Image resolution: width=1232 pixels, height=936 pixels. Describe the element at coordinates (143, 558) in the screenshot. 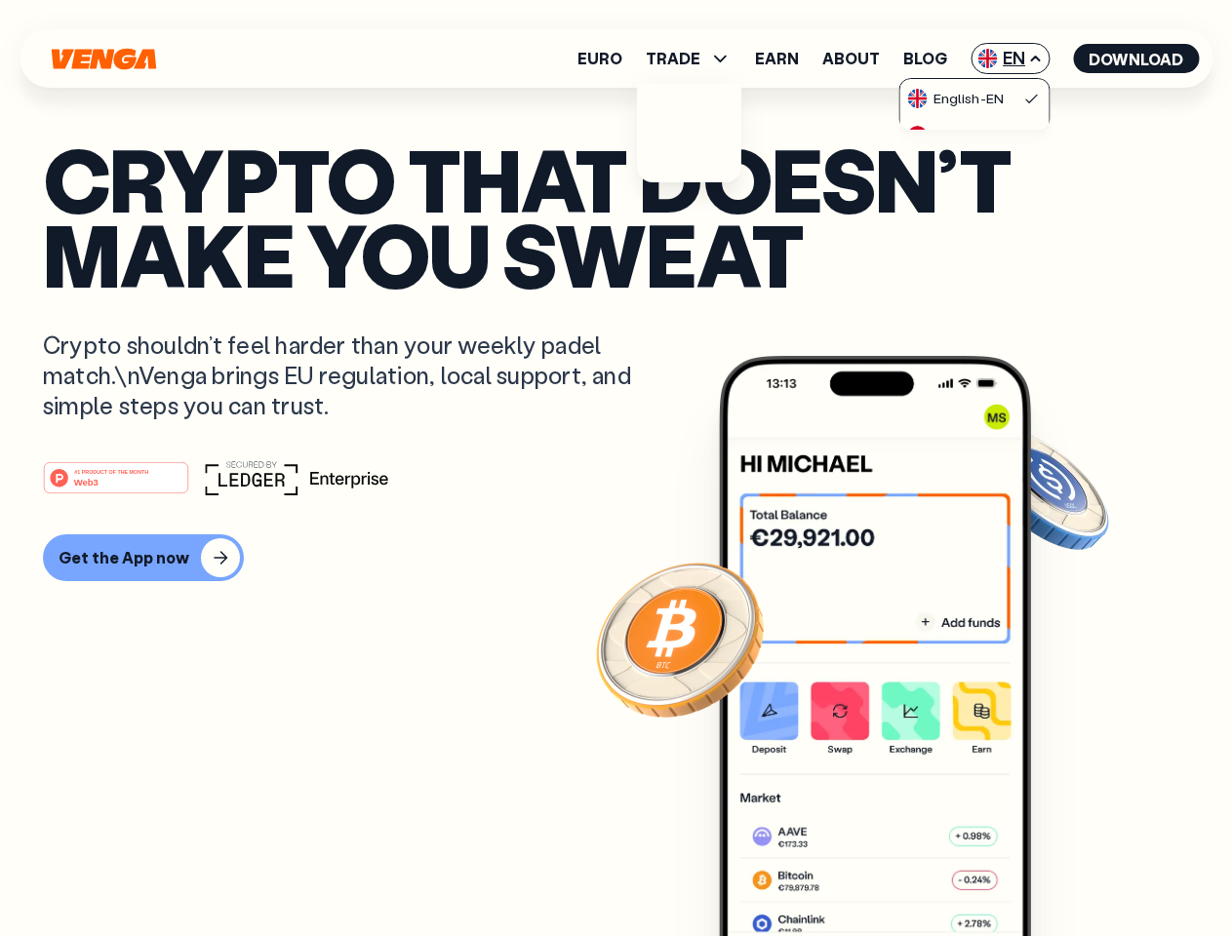

I see `button: Get the App now` at that location.